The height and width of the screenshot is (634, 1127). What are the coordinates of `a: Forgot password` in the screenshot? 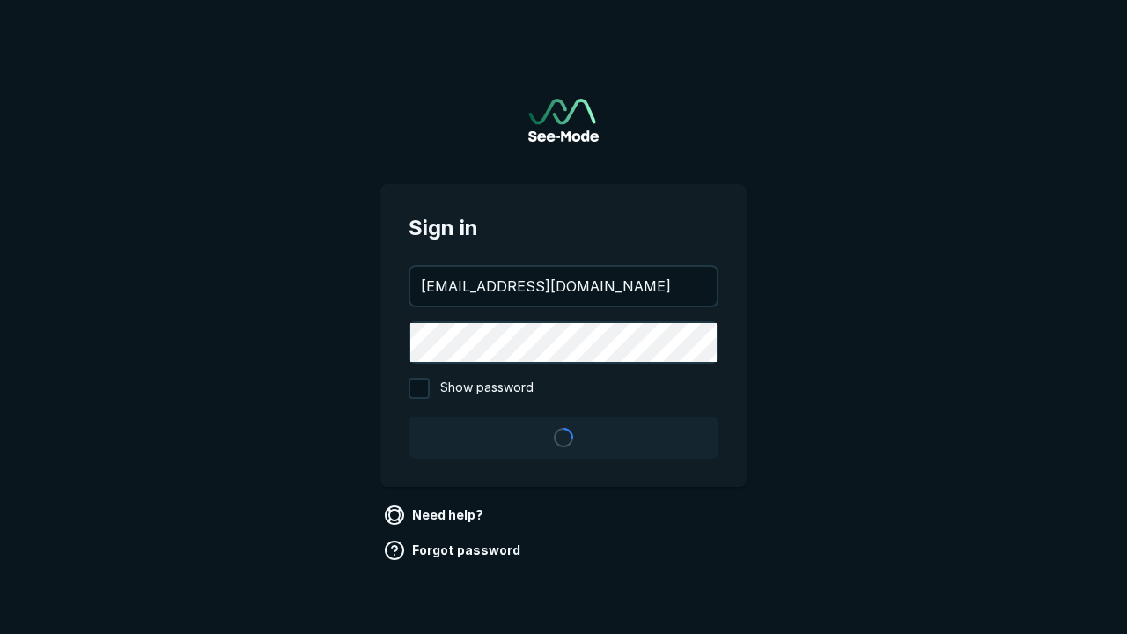 It's located at (453, 550).